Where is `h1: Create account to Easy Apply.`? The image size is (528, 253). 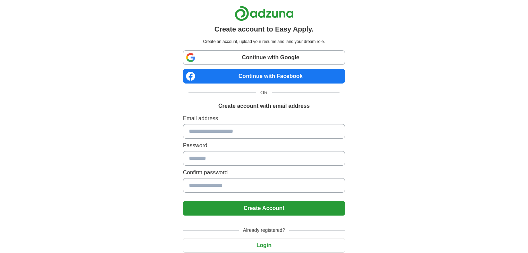 h1: Create account to Easy Apply. is located at coordinates (264, 29).